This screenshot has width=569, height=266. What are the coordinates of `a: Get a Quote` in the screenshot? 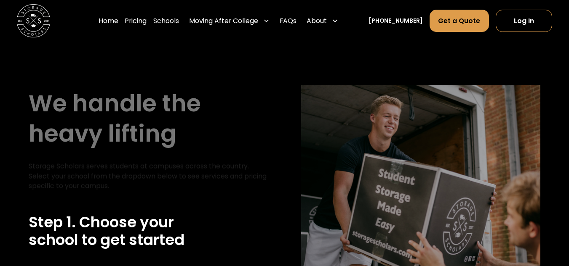 It's located at (459, 21).